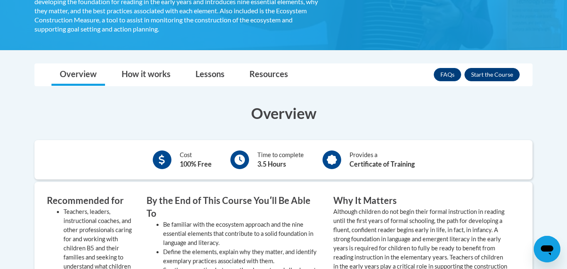 The image size is (567, 269). I want to click on li: Be familiar with the ecosystem approach and the nine essential elements that contribute to a soli..., so click(242, 234).